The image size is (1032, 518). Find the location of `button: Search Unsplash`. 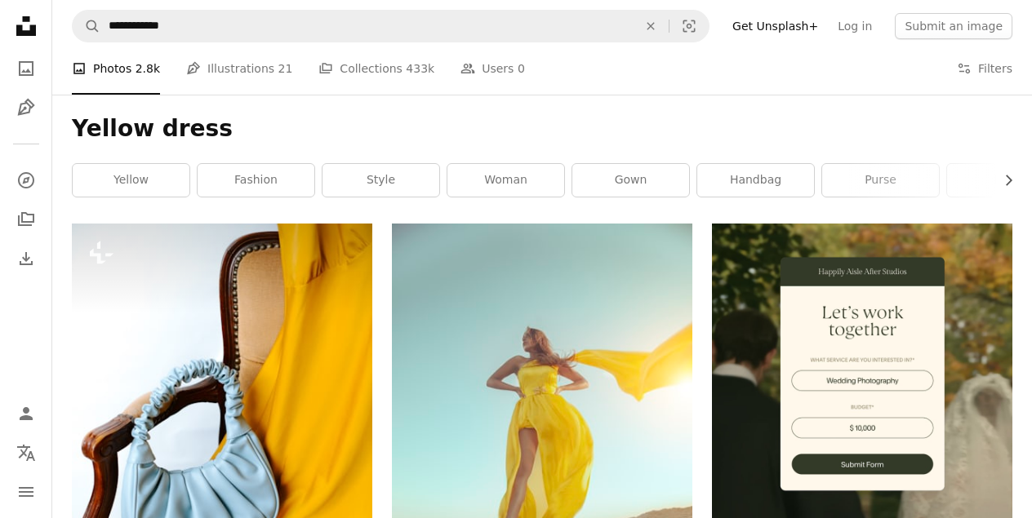

button: Search Unsplash is located at coordinates (87, 26).